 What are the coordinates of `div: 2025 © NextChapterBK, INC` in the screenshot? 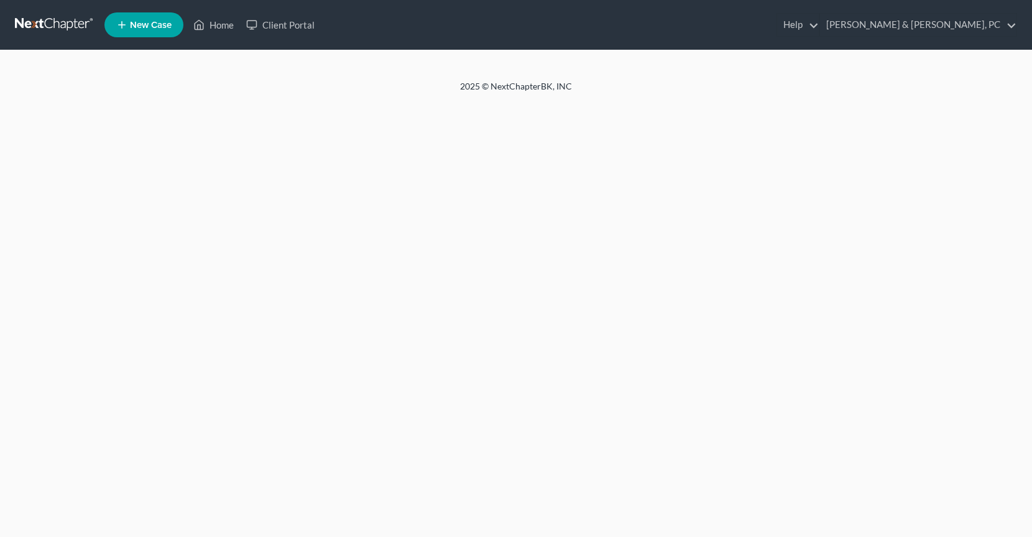 It's located at (516, 91).